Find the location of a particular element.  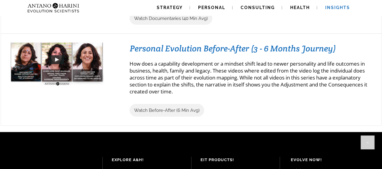

h4: EIT Products! is located at coordinates (235, 160).